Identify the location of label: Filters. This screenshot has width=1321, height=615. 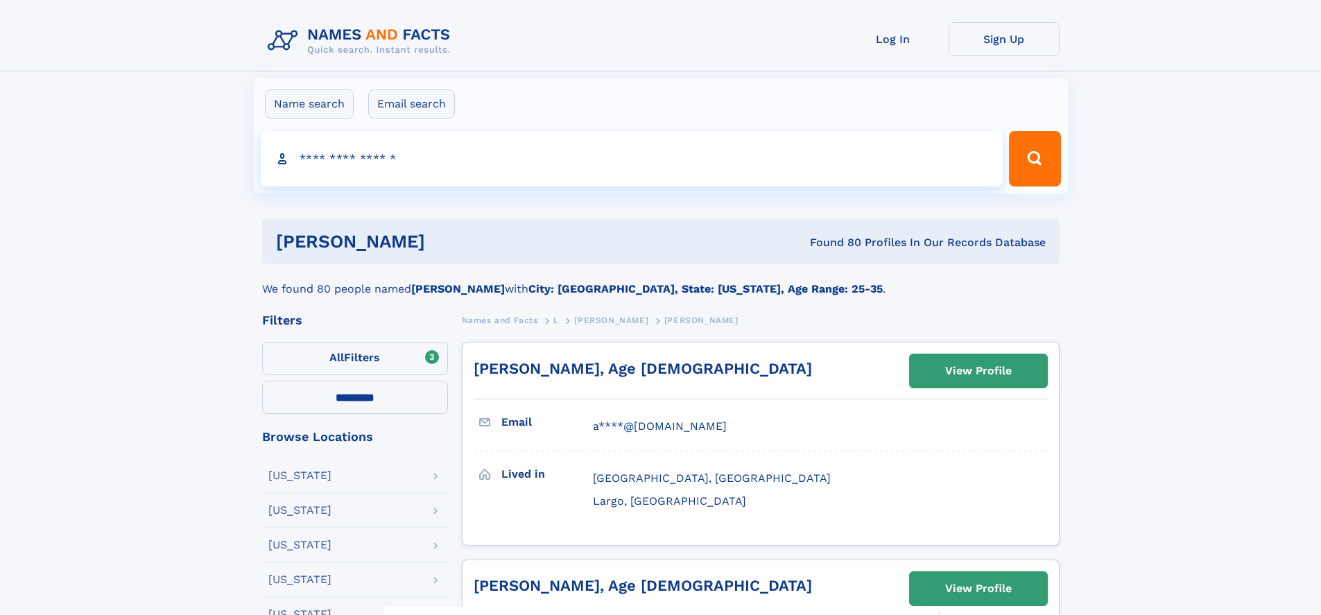
(355, 359).